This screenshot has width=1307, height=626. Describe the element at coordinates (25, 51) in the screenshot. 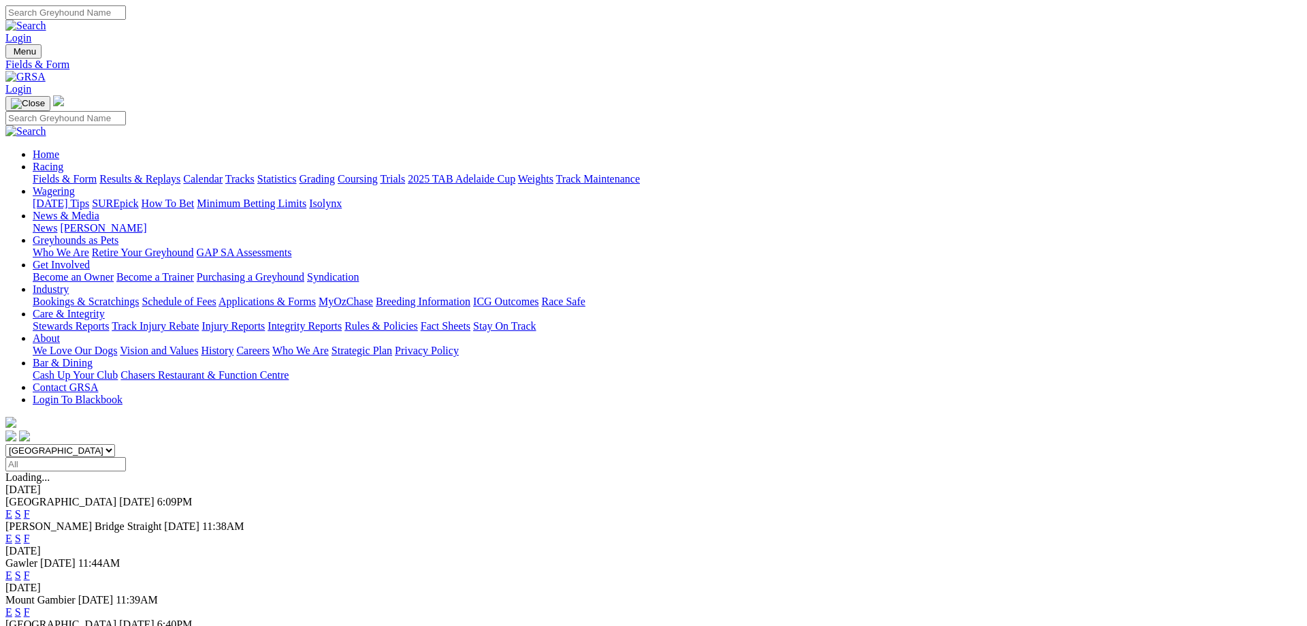

I see `span: Menu` at that location.